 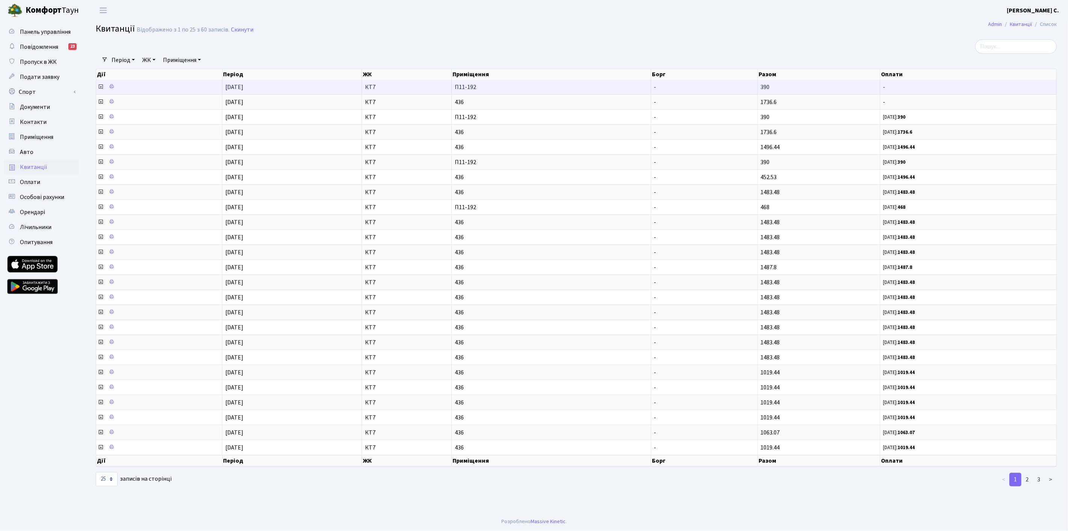 What do you see at coordinates (819, 461) in the screenshot?
I see `th: Разом` at bounding box center [819, 461].